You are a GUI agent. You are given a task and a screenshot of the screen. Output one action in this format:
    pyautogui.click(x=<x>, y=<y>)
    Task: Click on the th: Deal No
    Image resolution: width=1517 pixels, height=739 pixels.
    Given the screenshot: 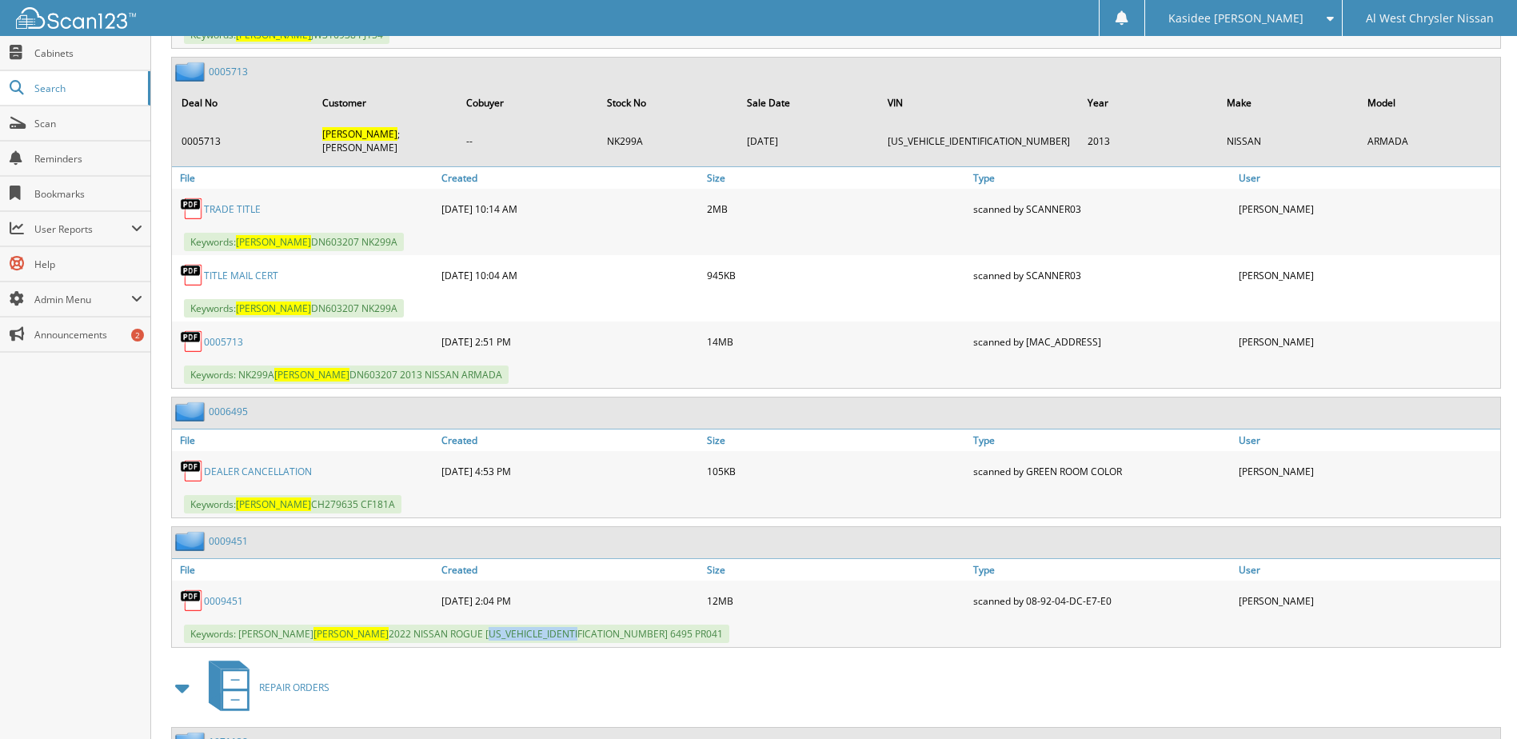 What is the action you would take?
    pyautogui.click(x=243, y=102)
    